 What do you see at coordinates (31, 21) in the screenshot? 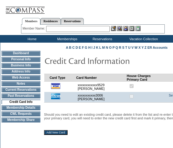
I see `a: Members` at bounding box center [31, 21].